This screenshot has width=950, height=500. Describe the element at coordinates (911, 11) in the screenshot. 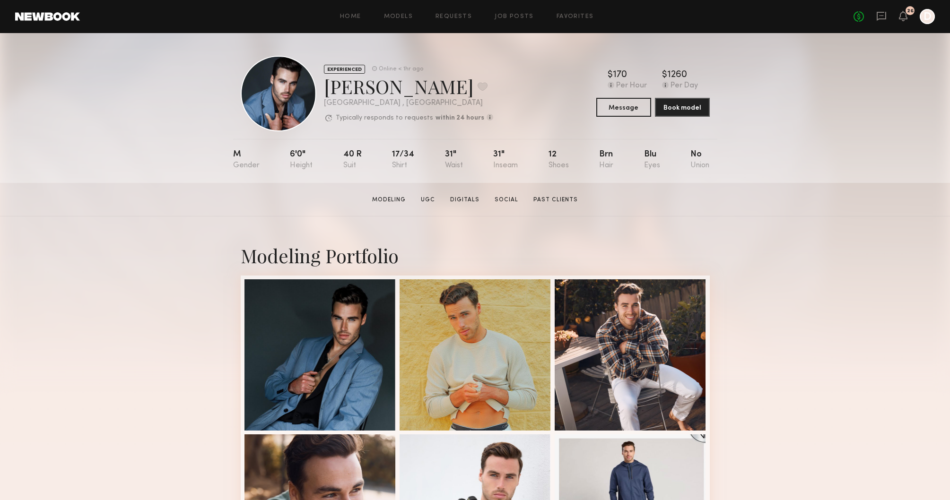

I see `div: 26` at that location.